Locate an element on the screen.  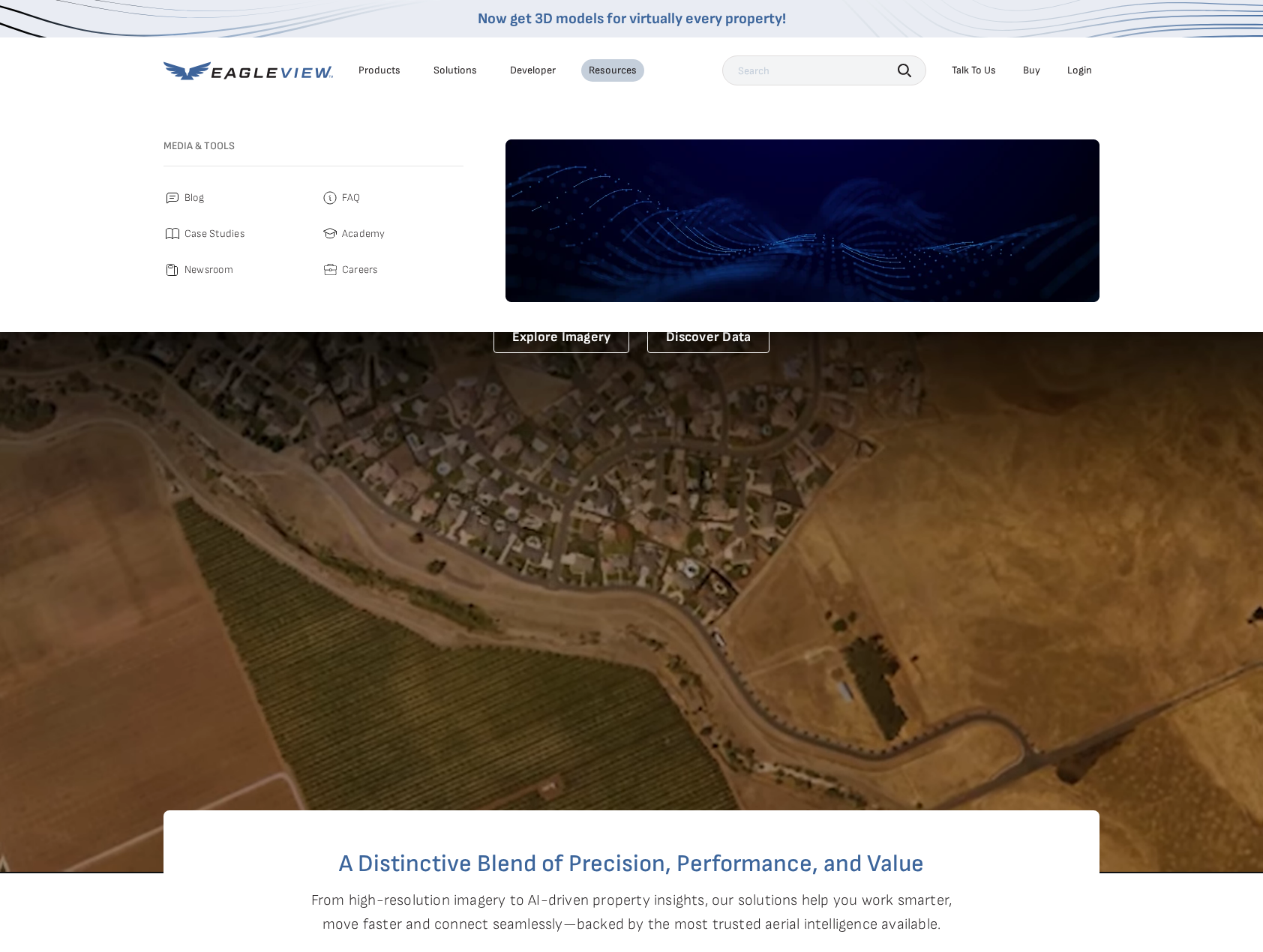
a: Discover Data is located at coordinates (708, 338).